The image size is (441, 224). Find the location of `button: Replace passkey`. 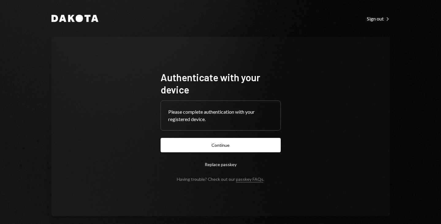

button: Replace passkey is located at coordinates (221, 164).